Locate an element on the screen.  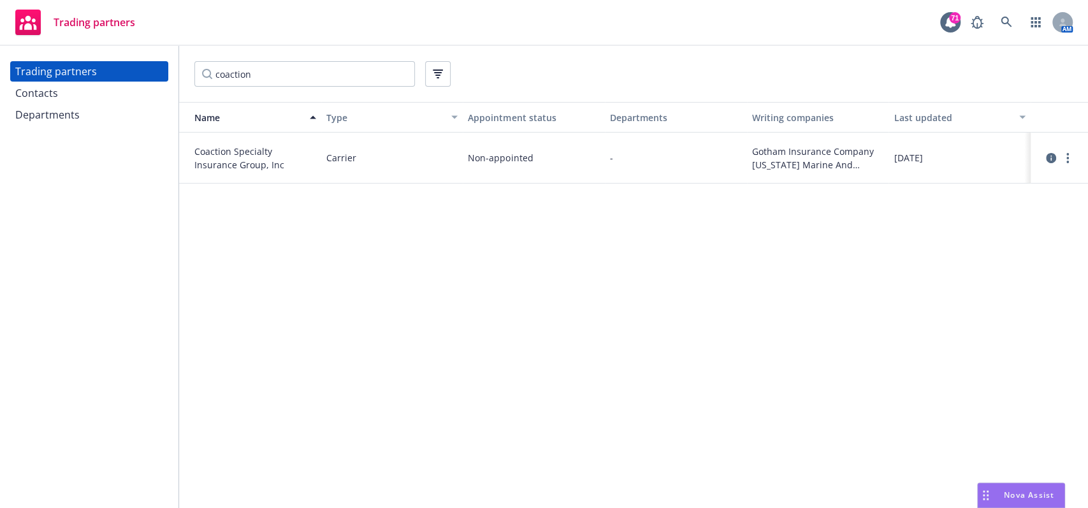
div: Trading partners is located at coordinates (56, 71).